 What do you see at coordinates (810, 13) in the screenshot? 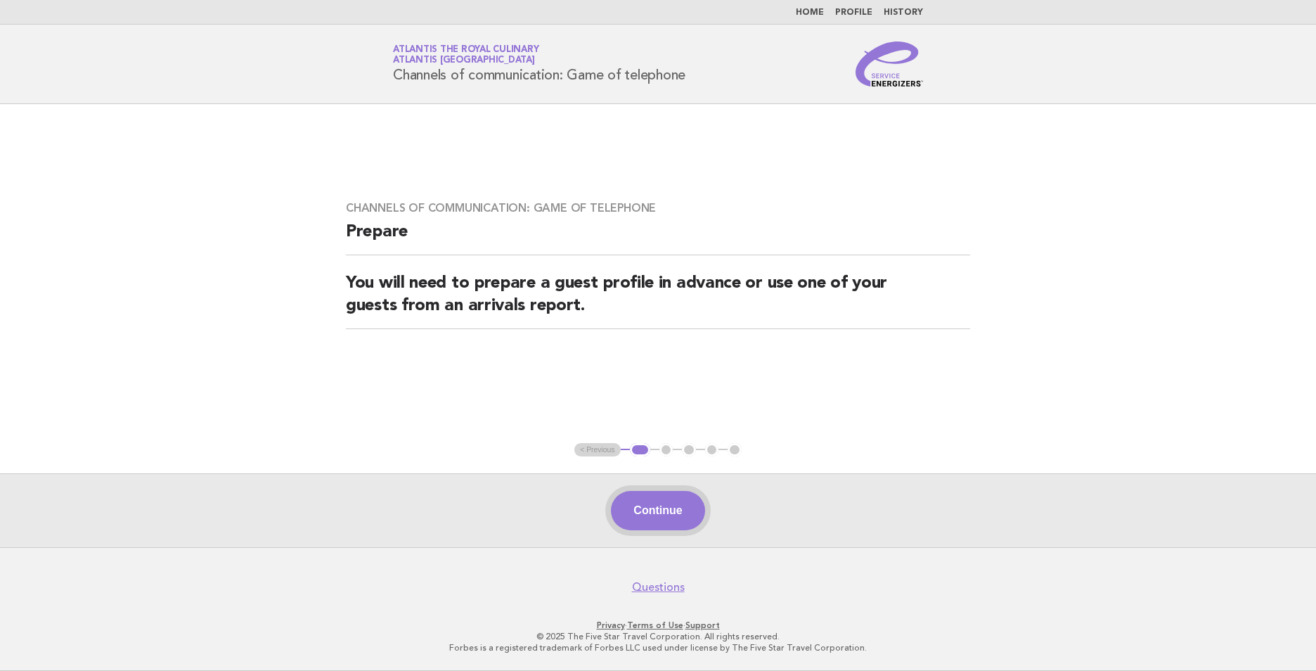
I see `a: Home` at bounding box center [810, 13].